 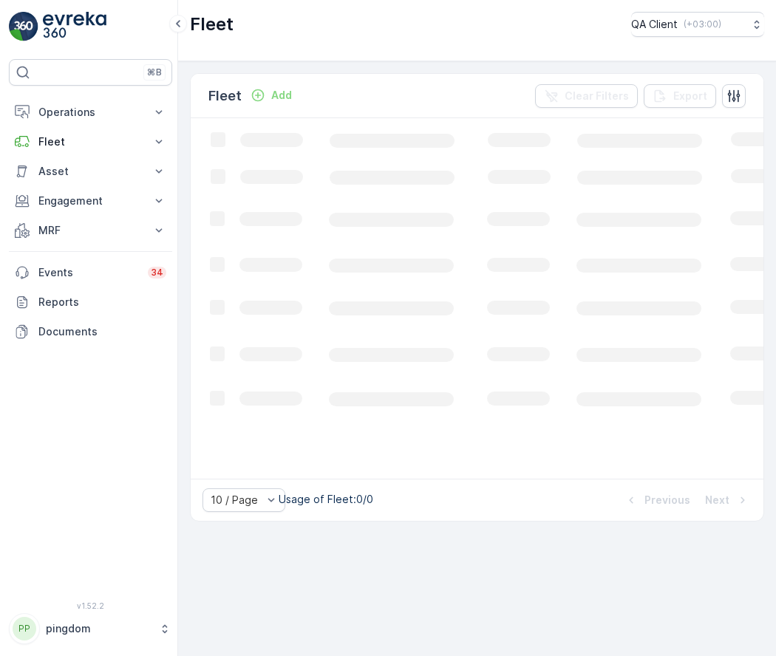 I want to click on button: Asset, so click(x=90, y=171).